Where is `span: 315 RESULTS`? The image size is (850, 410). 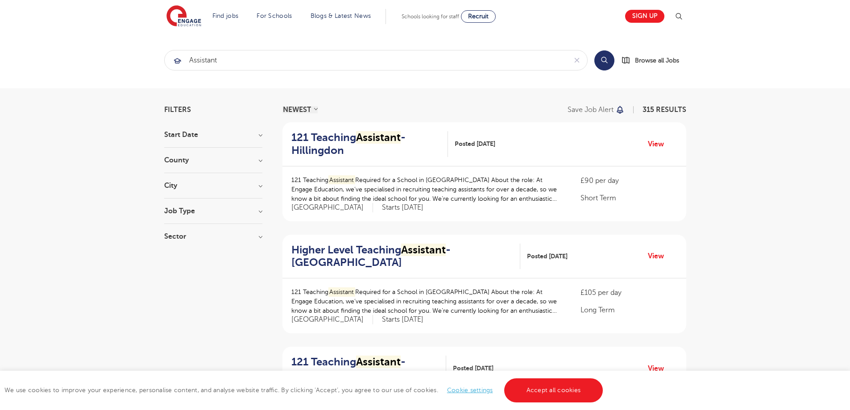
span: 315 RESULTS is located at coordinates (664, 110).